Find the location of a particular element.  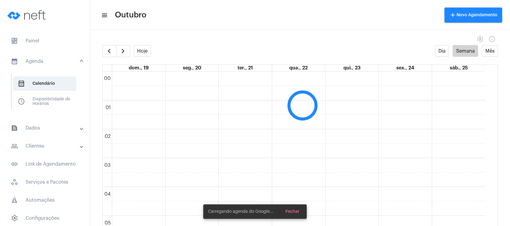

span: Calendário is located at coordinates (44, 84).